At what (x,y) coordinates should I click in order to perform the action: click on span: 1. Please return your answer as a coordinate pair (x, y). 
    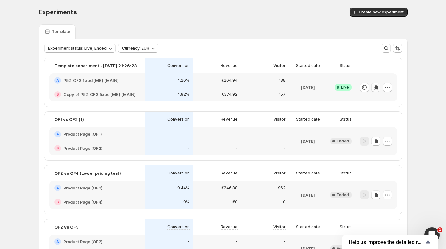
    Looking at the image, I should click on (440, 230).